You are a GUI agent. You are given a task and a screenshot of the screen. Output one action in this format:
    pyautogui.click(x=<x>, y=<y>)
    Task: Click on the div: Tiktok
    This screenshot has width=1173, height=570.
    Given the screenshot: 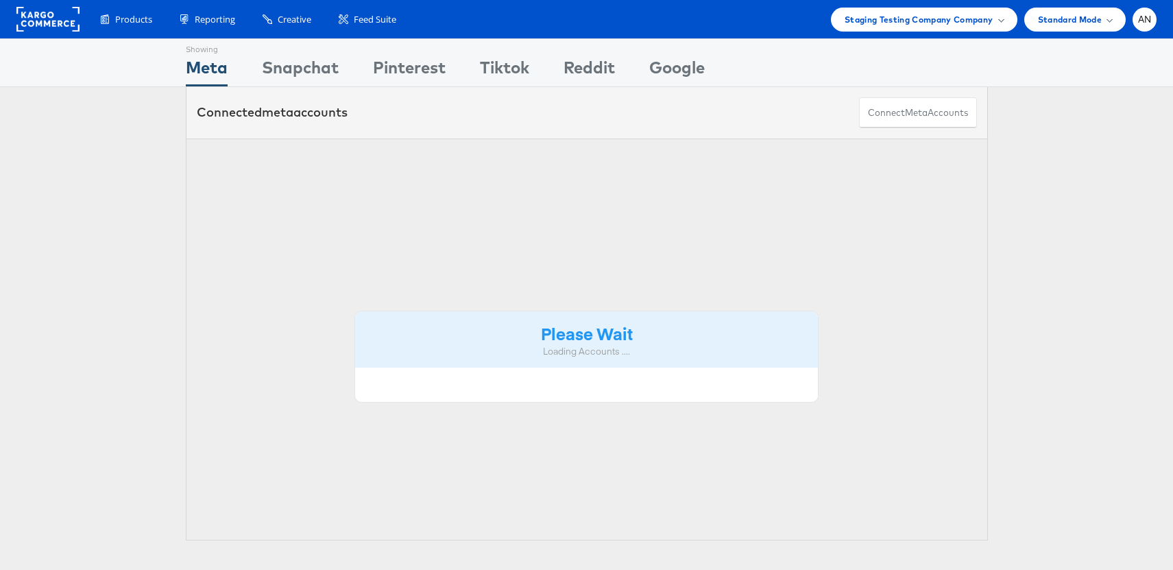 What is the action you would take?
    pyautogui.click(x=505, y=71)
    